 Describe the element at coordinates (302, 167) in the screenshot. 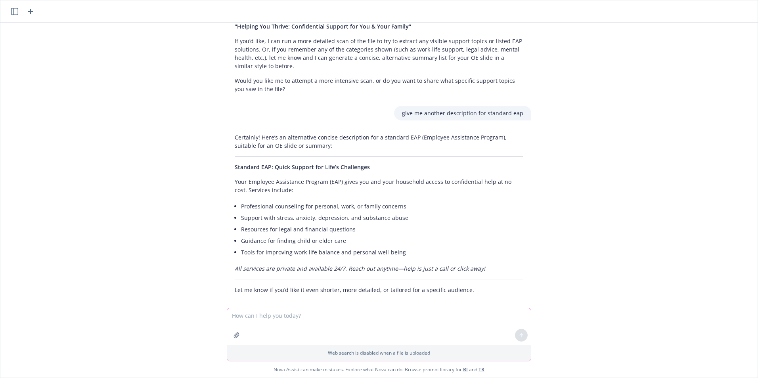

I see `span: Standard EAP: Quick Support for Life’s Challenges` at that location.